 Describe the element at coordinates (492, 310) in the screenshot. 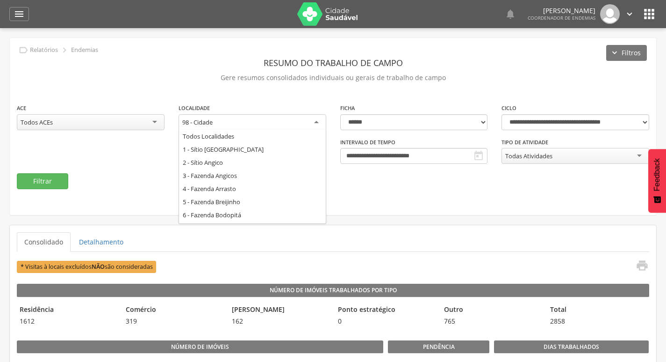

I see `legend: Outro` at that location.